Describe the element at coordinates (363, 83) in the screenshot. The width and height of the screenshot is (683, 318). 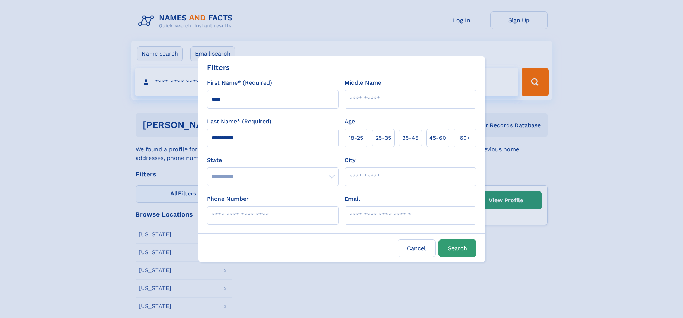
I see `label: Middle Name` at that location.